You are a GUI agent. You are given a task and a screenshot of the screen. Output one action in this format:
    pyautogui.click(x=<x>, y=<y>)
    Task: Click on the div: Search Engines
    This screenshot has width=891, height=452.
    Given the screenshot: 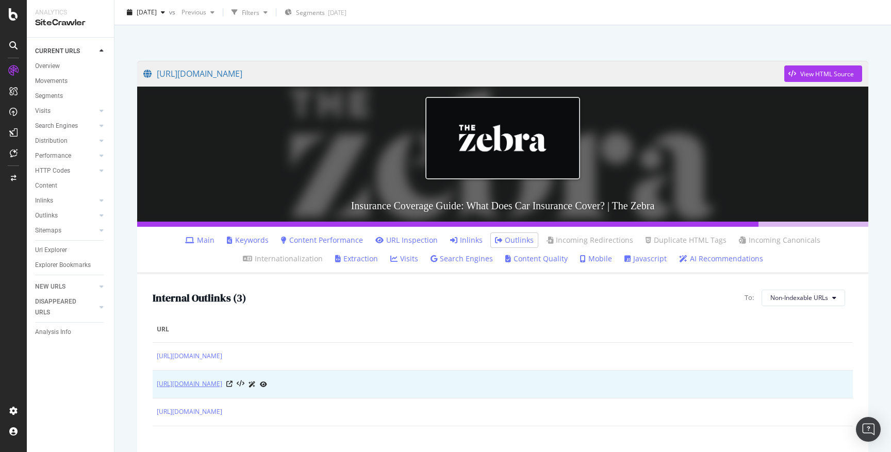 What is the action you would take?
    pyautogui.click(x=56, y=126)
    